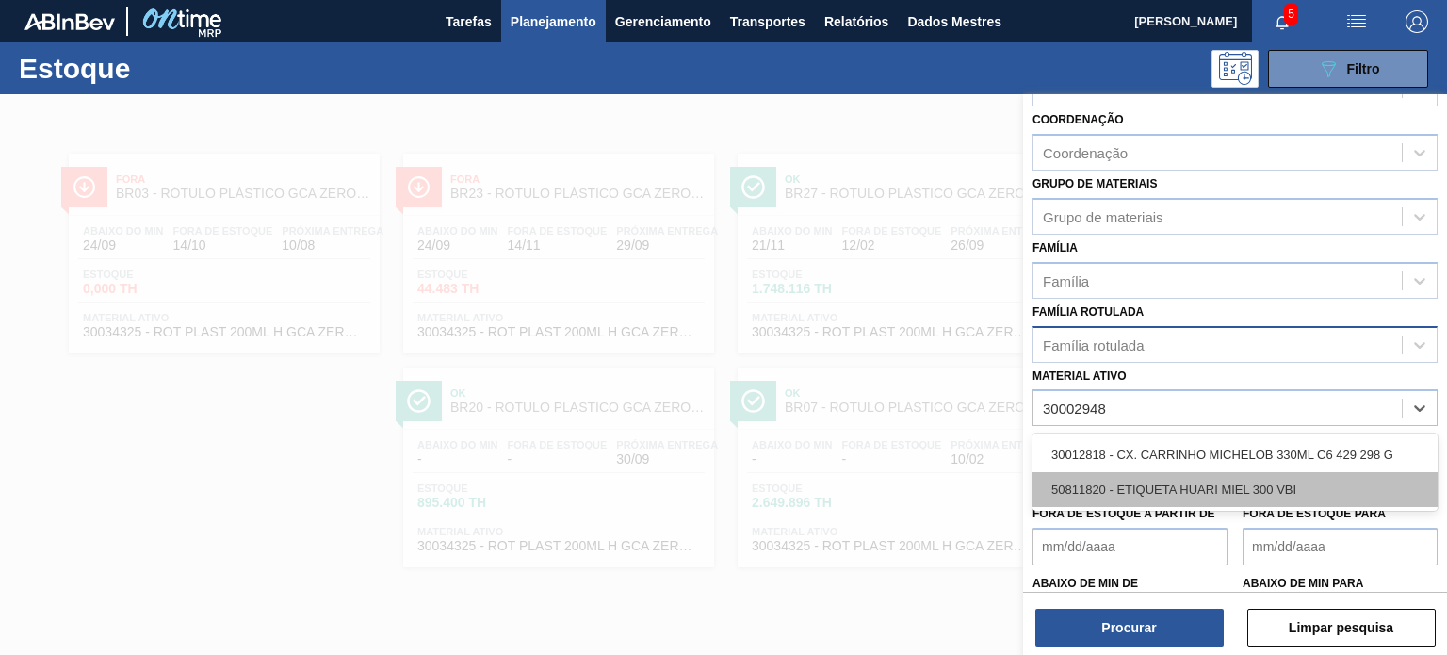 The width and height of the screenshot is (1447, 655). Describe the element at coordinates (1291, 14) in the screenshot. I see `font: 5` at that location.